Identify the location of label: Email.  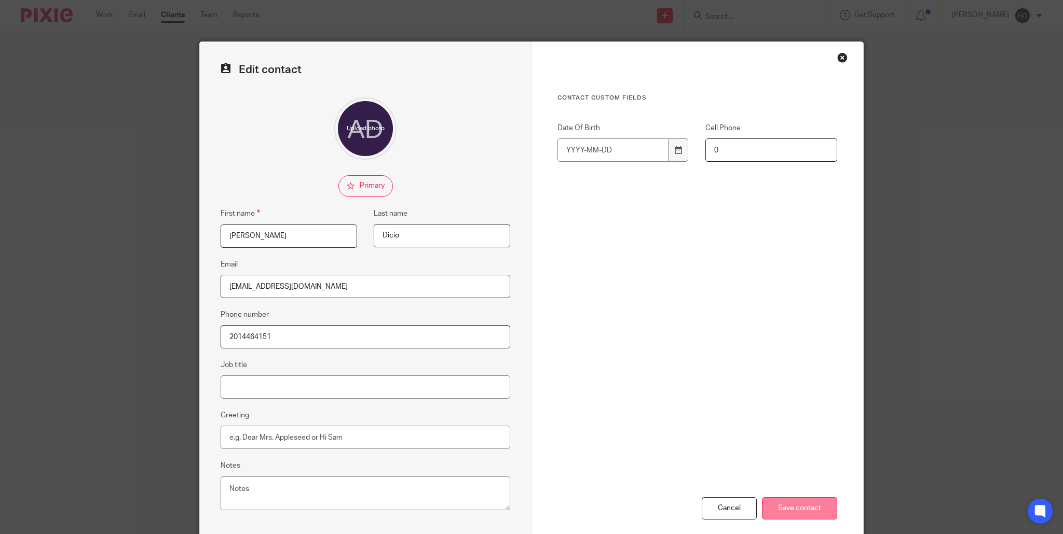
(229, 265).